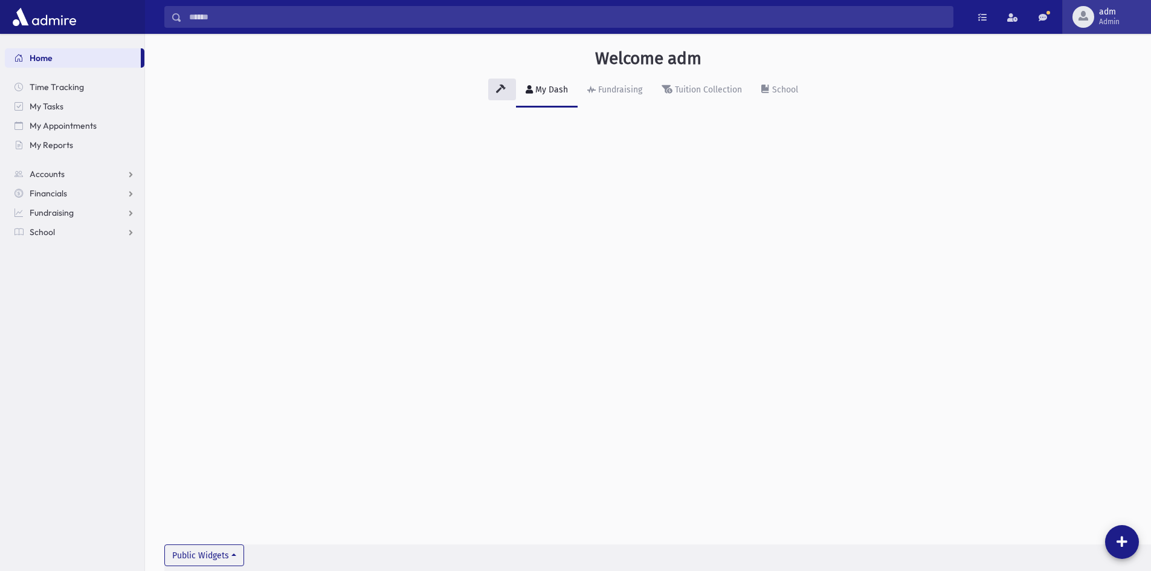 This screenshot has height=571, width=1151. What do you see at coordinates (707, 89) in the screenshot?
I see `div: Tuition Collection` at bounding box center [707, 89].